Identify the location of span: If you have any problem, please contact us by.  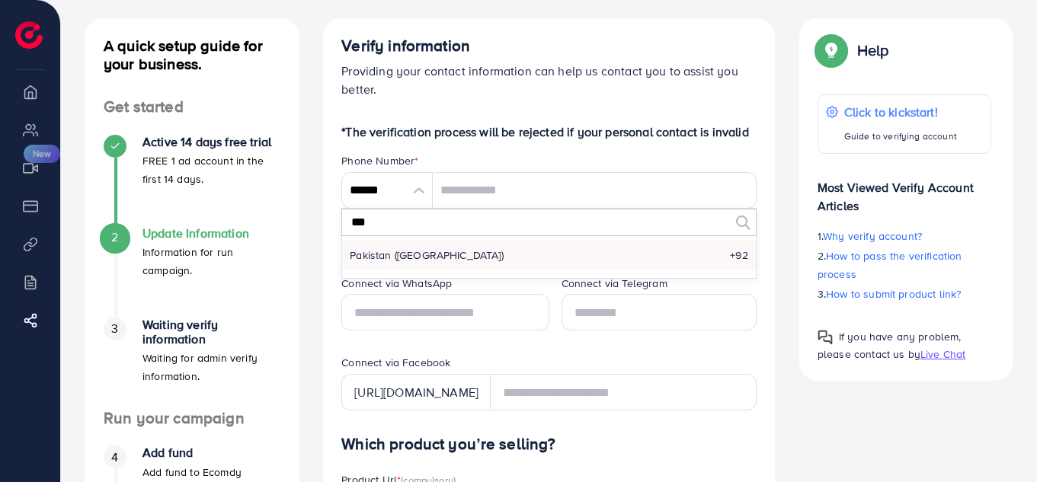
(889, 345).